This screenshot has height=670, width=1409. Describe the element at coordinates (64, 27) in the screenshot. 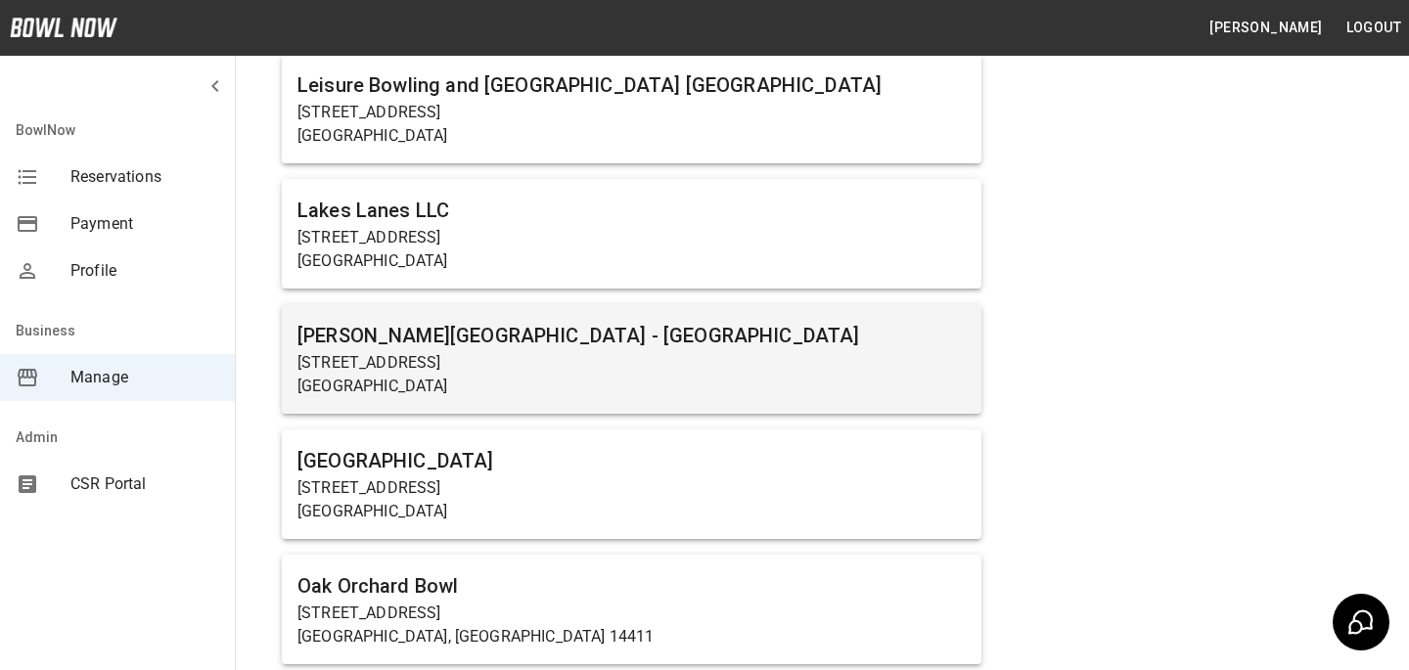

I see `img: logo` at that location.